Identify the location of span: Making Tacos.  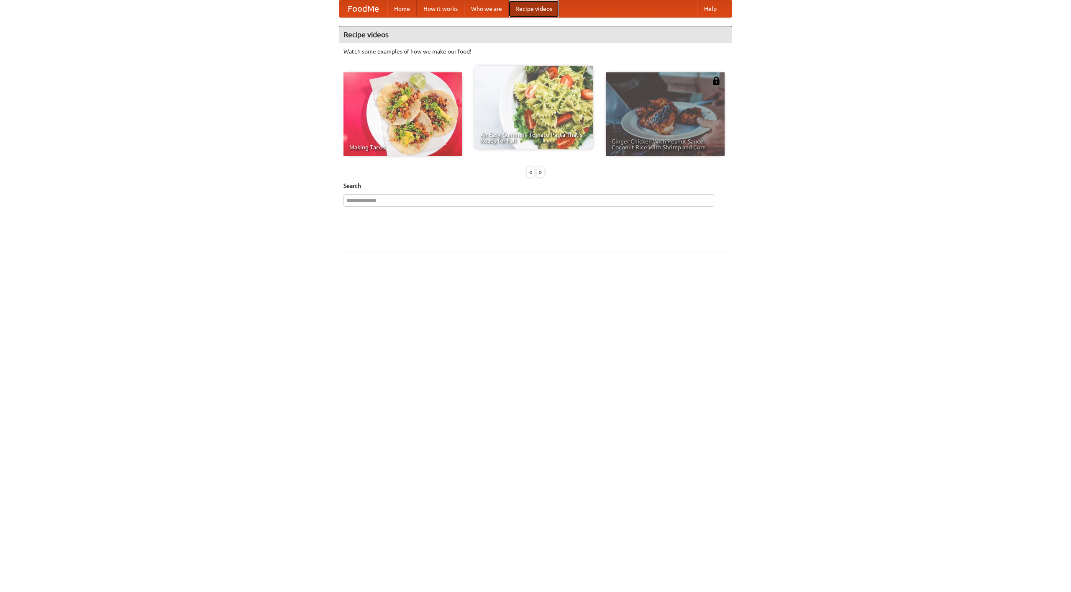
(403, 147).